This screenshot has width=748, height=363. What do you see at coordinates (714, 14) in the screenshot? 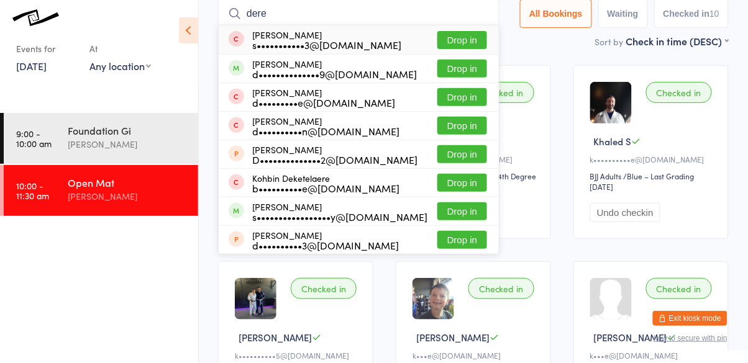
I see `div: 10` at bounding box center [714, 14].